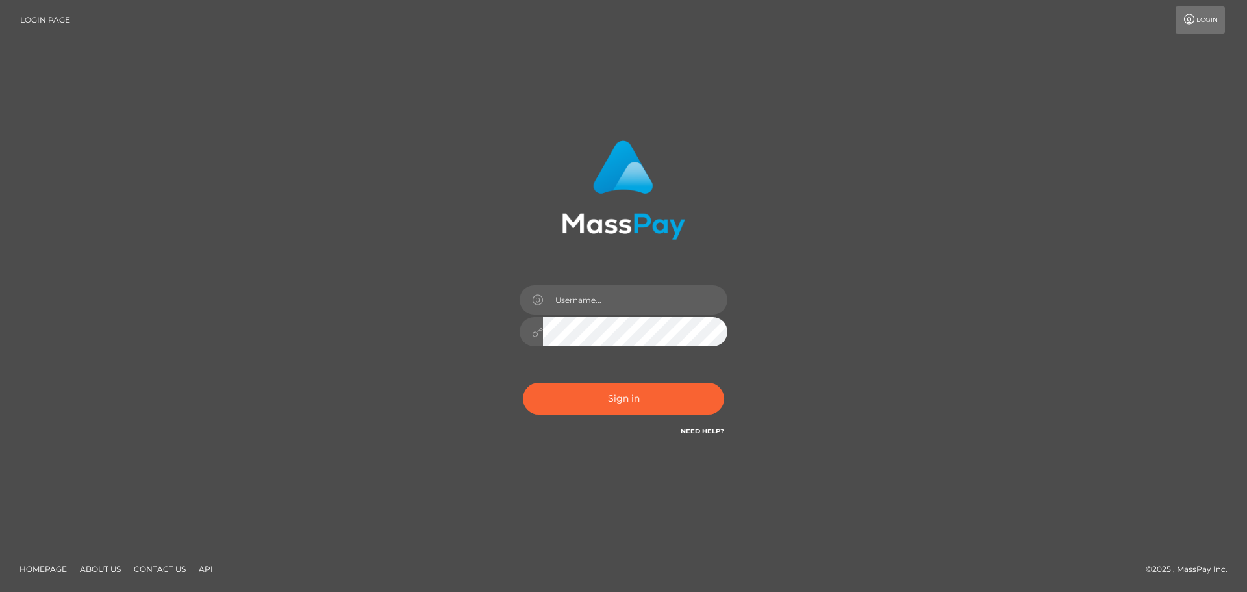 This screenshot has width=1247, height=592. I want to click on div: © 2025 , MassPay Inc., so click(1191, 569).